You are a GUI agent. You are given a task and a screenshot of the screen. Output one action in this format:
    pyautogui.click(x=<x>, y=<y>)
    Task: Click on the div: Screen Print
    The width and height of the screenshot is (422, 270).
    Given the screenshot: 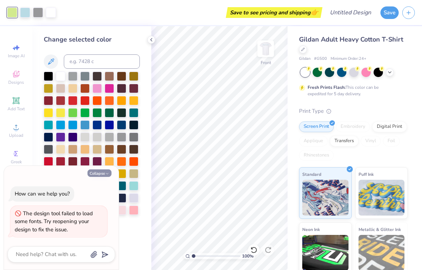 What is the action you would take?
    pyautogui.click(x=316, y=127)
    